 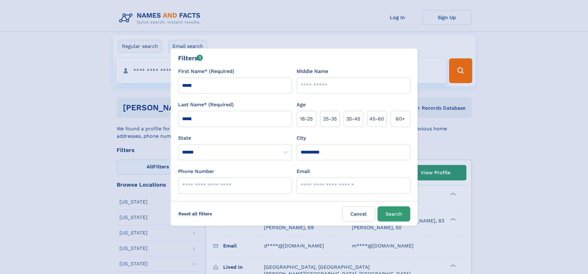 I want to click on label: Last Name* (Required), so click(x=206, y=105).